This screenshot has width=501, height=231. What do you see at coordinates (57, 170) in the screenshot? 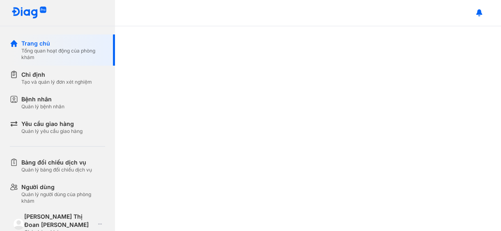
I see `div: Quản lý bảng đối chiếu dịch vụ` at bounding box center [57, 170].